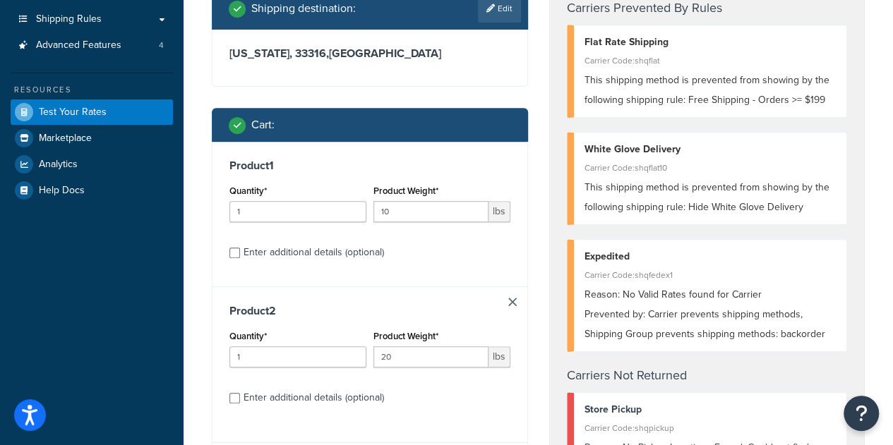 This screenshot has height=445, width=893. Describe the element at coordinates (92, 138) in the screenshot. I see `li: Marketplace` at that location.